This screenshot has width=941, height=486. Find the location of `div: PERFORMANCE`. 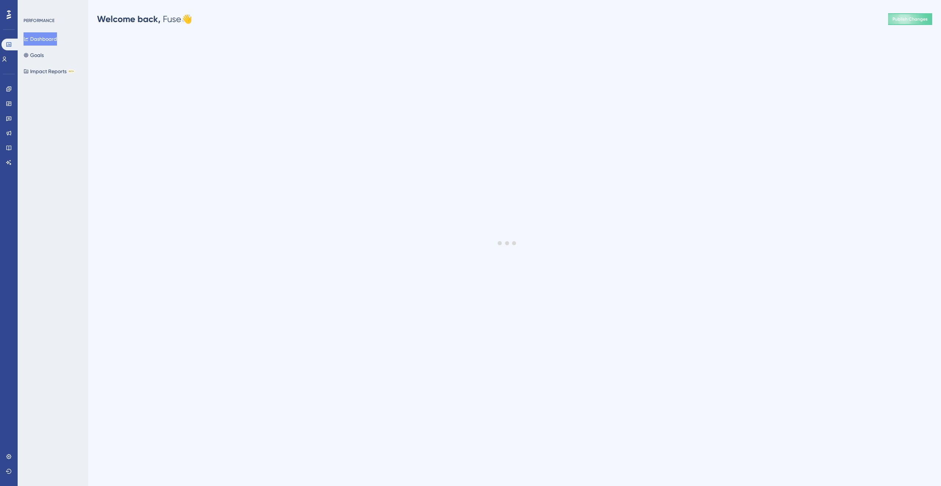

div: PERFORMANCE is located at coordinates (39, 21).